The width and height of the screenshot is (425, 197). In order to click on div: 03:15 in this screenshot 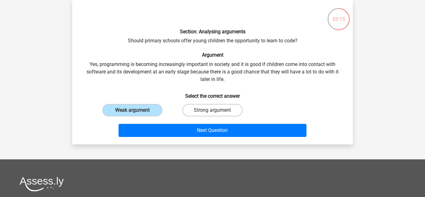, I will do `click(338, 15)`.